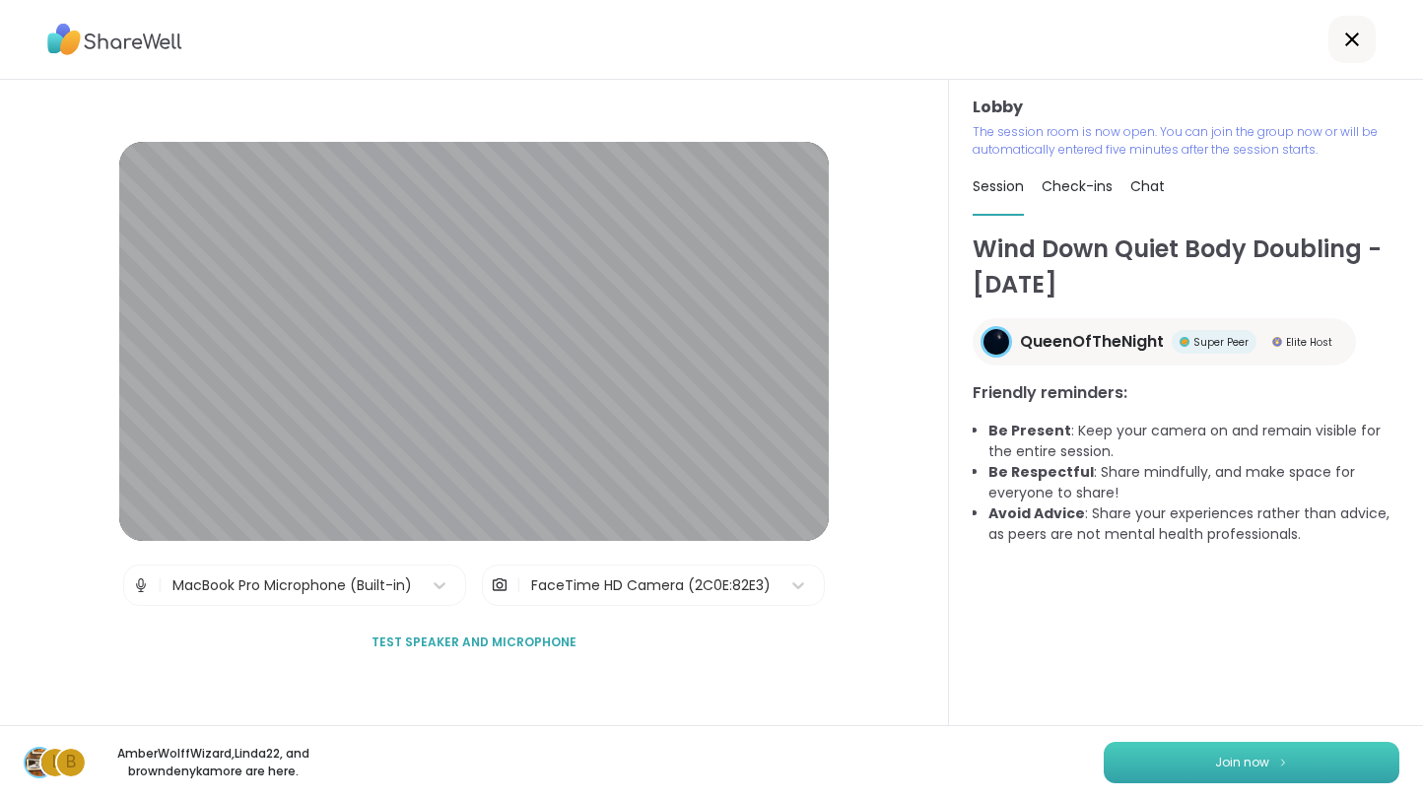  What do you see at coordinates (998, 186) in the screenshot?
I see `span: Session` at bounding box center [998, 186].